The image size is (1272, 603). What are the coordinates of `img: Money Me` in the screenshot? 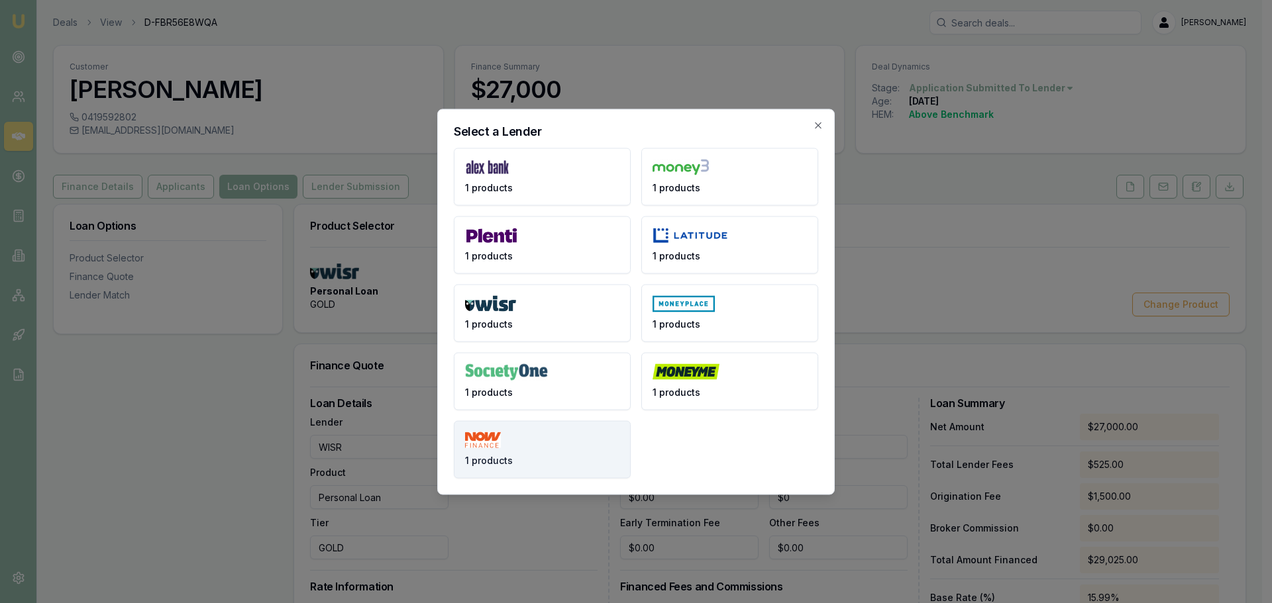 It's located at (686, 372).